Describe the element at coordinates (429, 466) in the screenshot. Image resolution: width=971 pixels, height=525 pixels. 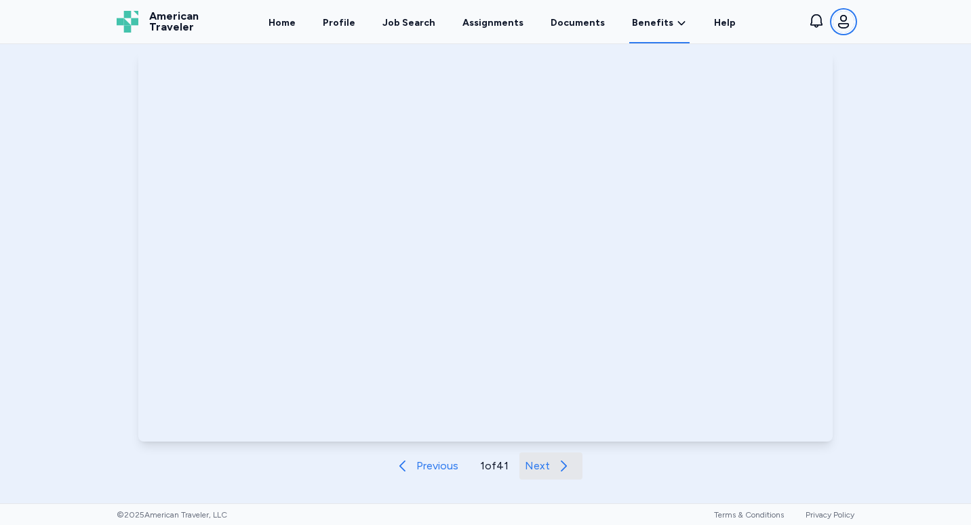
I see `button: Previous` at that location.